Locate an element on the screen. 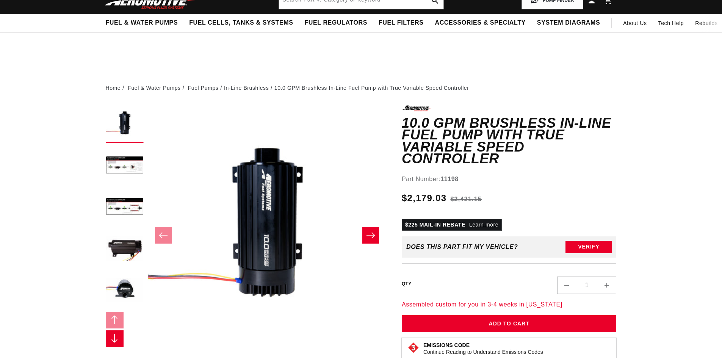 This screenshot has width=722, height=358. button: Verify is located at coordinates (589, 247).